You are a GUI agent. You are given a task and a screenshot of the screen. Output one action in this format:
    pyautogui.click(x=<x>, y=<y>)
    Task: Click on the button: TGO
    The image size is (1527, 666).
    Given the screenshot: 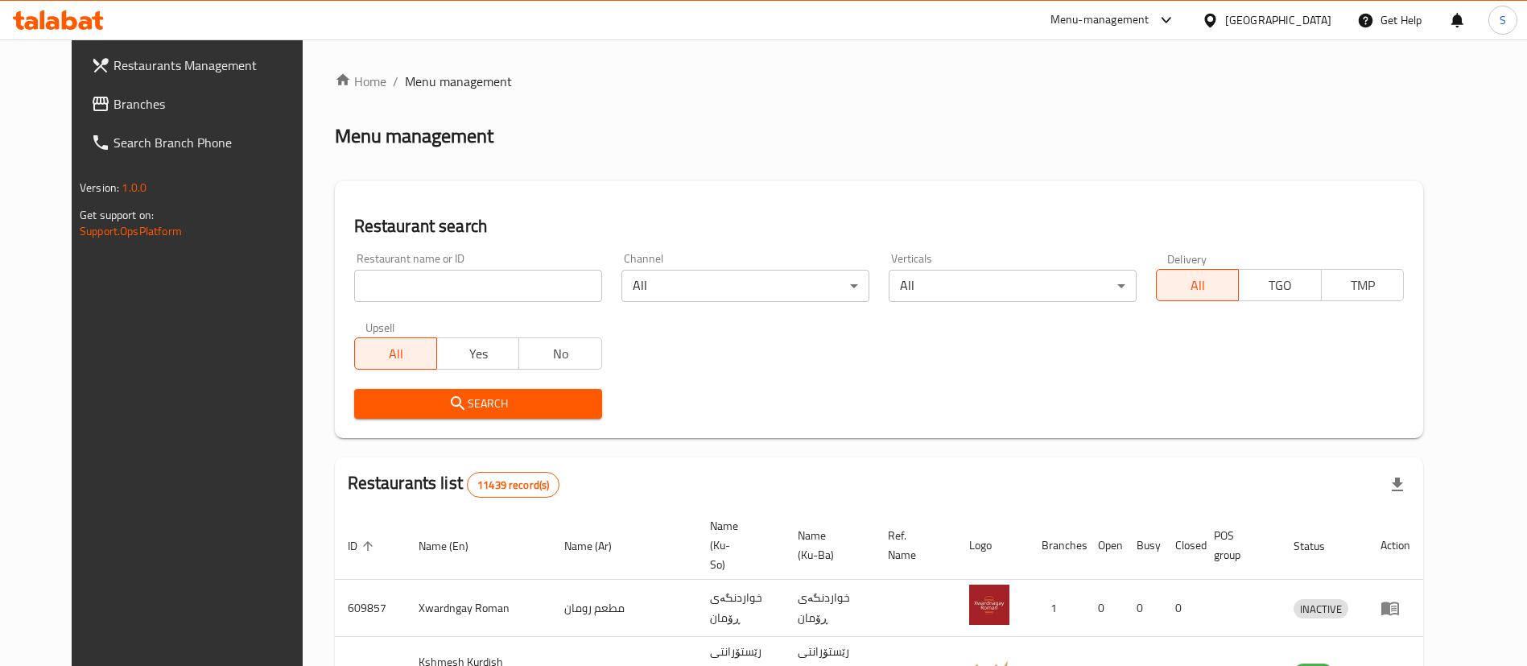 What is the action you would take?
    pyautogui.click(x=1279, y=285)
    